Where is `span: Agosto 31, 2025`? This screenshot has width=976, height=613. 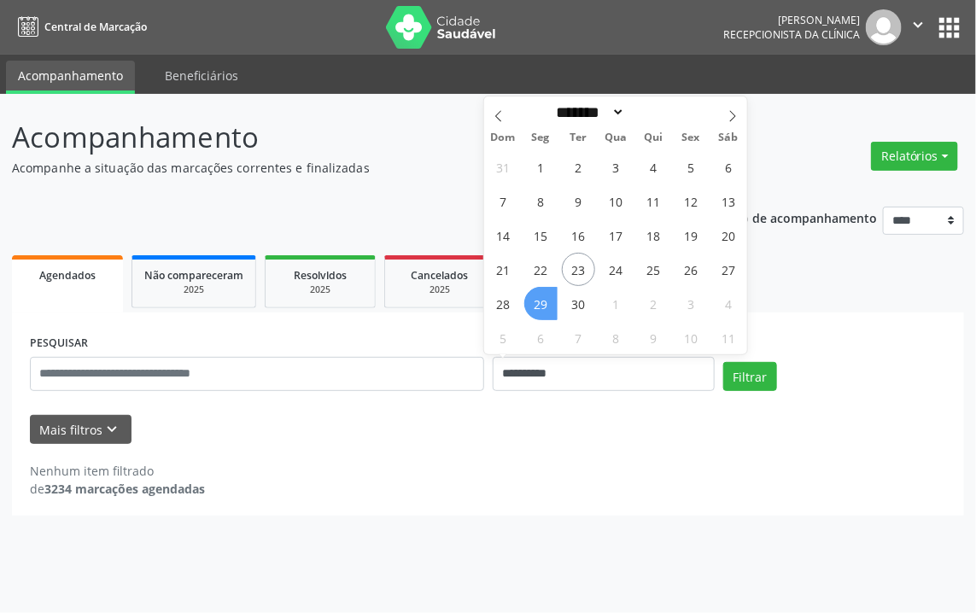
span: Agosto 31, 2025 is located at coordinates (503, 167).